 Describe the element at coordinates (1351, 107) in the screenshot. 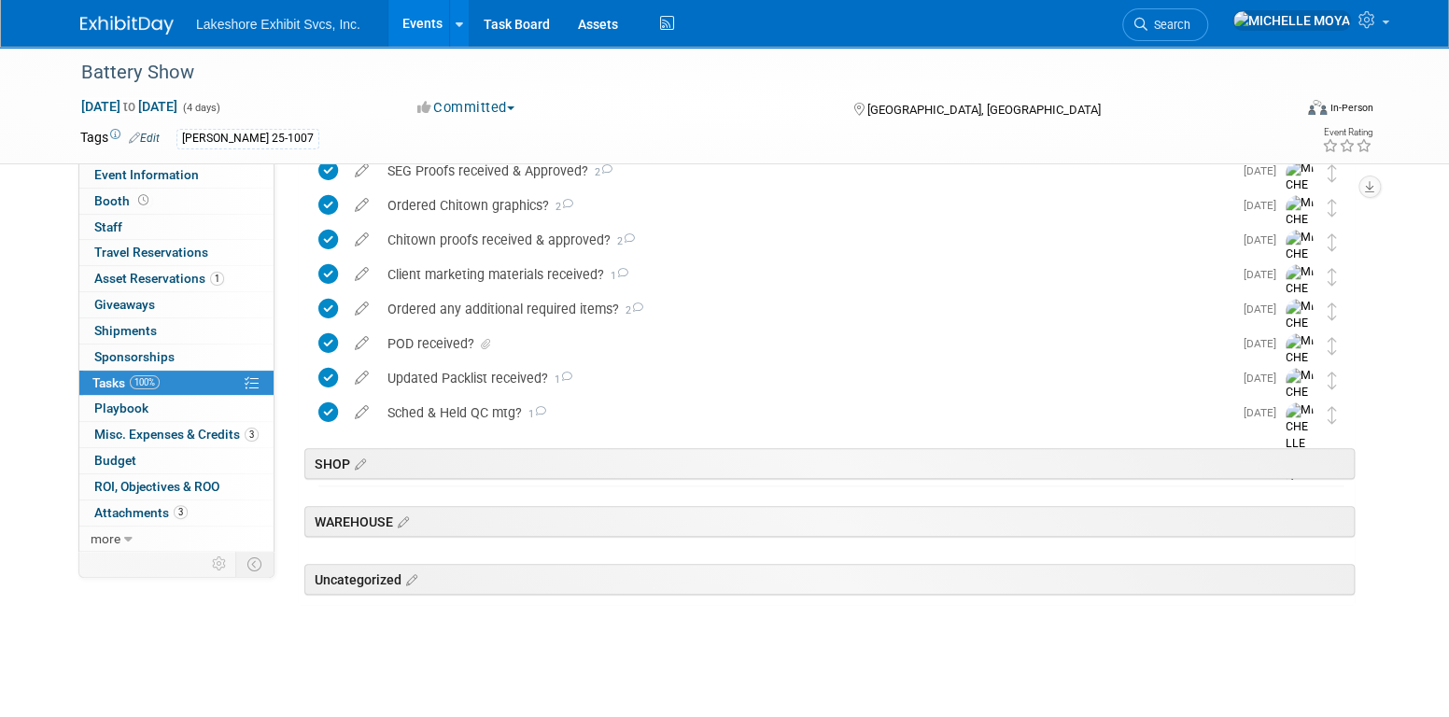

I see `div: In-Person` at that location.